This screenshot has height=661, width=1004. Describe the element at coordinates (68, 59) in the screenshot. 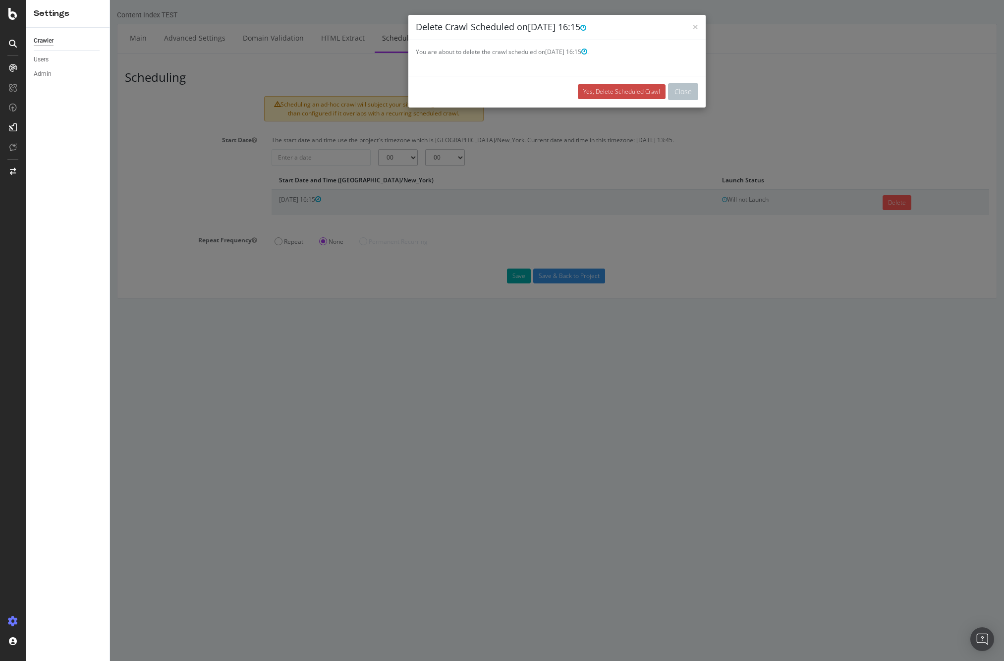

I see `a: Users` at that location.